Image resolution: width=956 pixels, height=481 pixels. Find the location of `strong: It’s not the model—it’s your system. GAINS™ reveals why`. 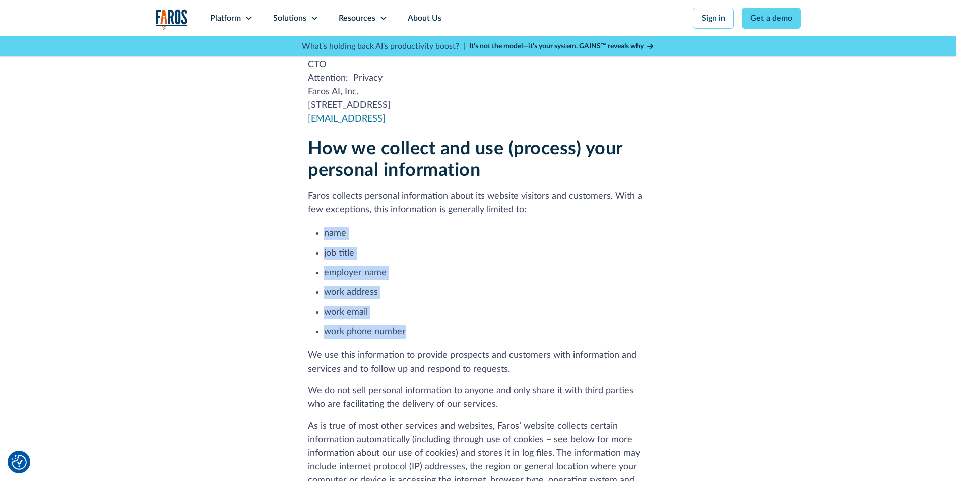

strong: It’s not the model—it’s your system. GAINS™ reveals why is located at coordinates (556, 46).